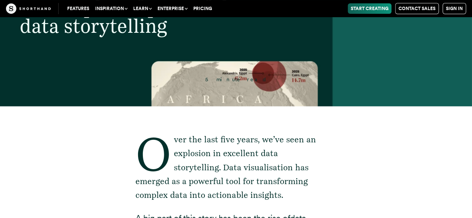  Describe the element at coordinates (417, 9) in the screenshot. I see `a: Contact Sales` at that location.